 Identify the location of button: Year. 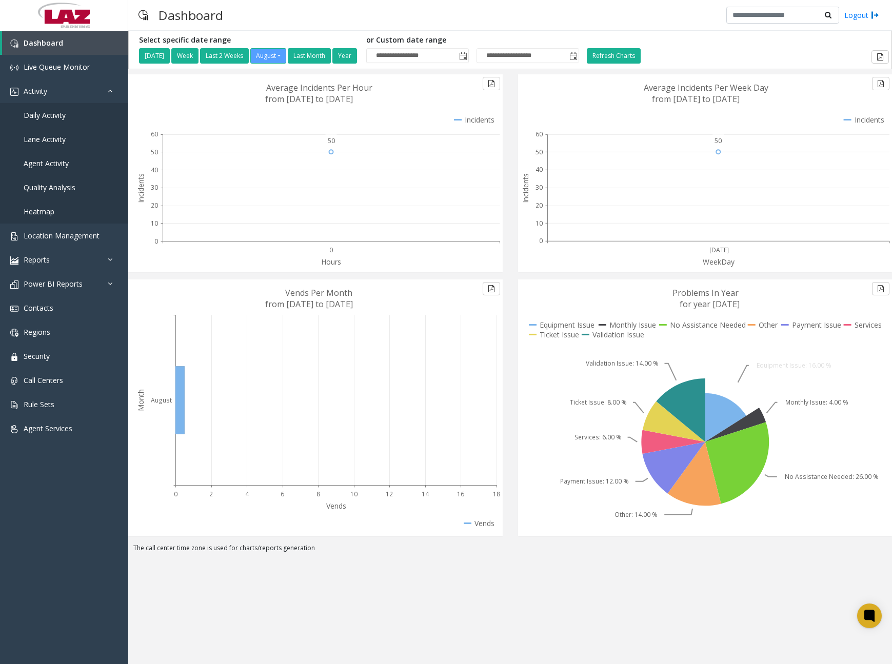
(345, 56).